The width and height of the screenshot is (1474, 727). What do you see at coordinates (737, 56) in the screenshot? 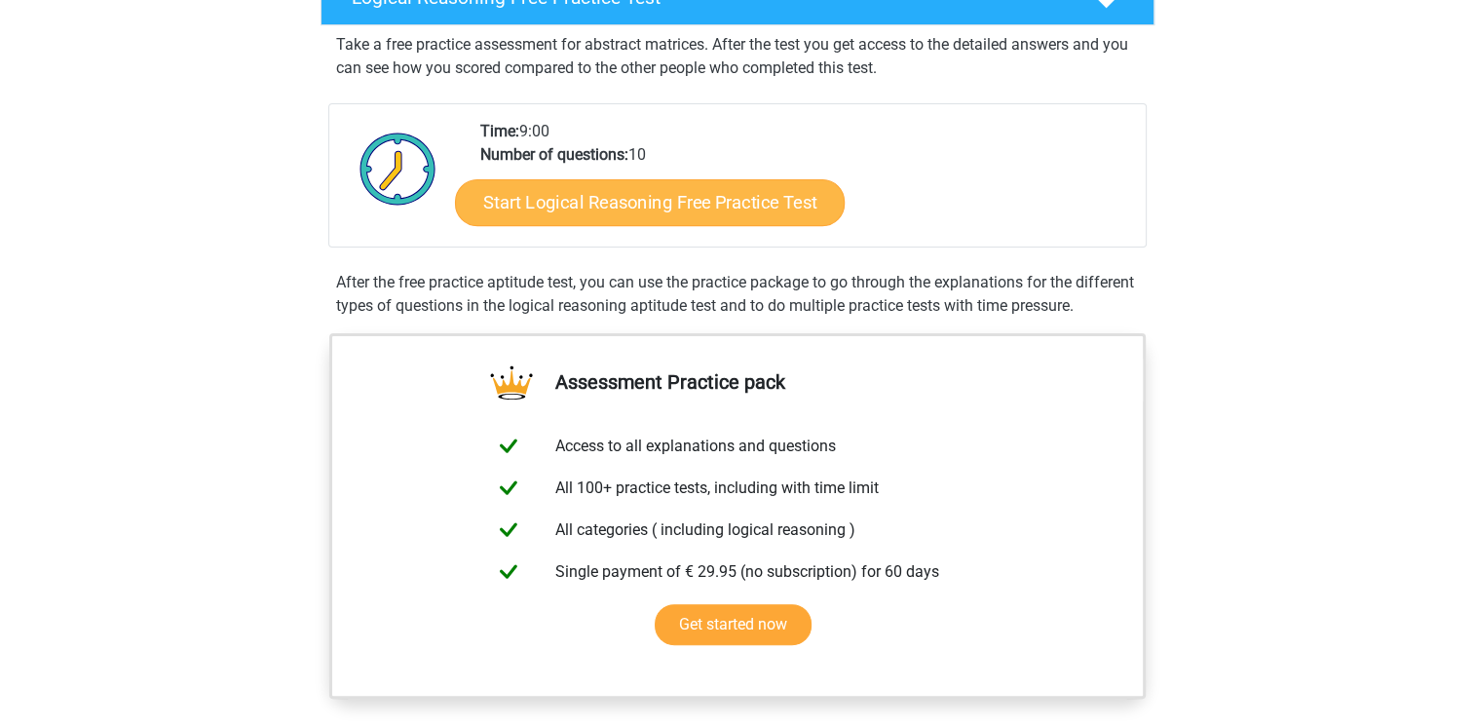
I see `p: Take a free practice assessment for abstract matrices. After the test you get access to the detai...` at bounding box center [737, 56].